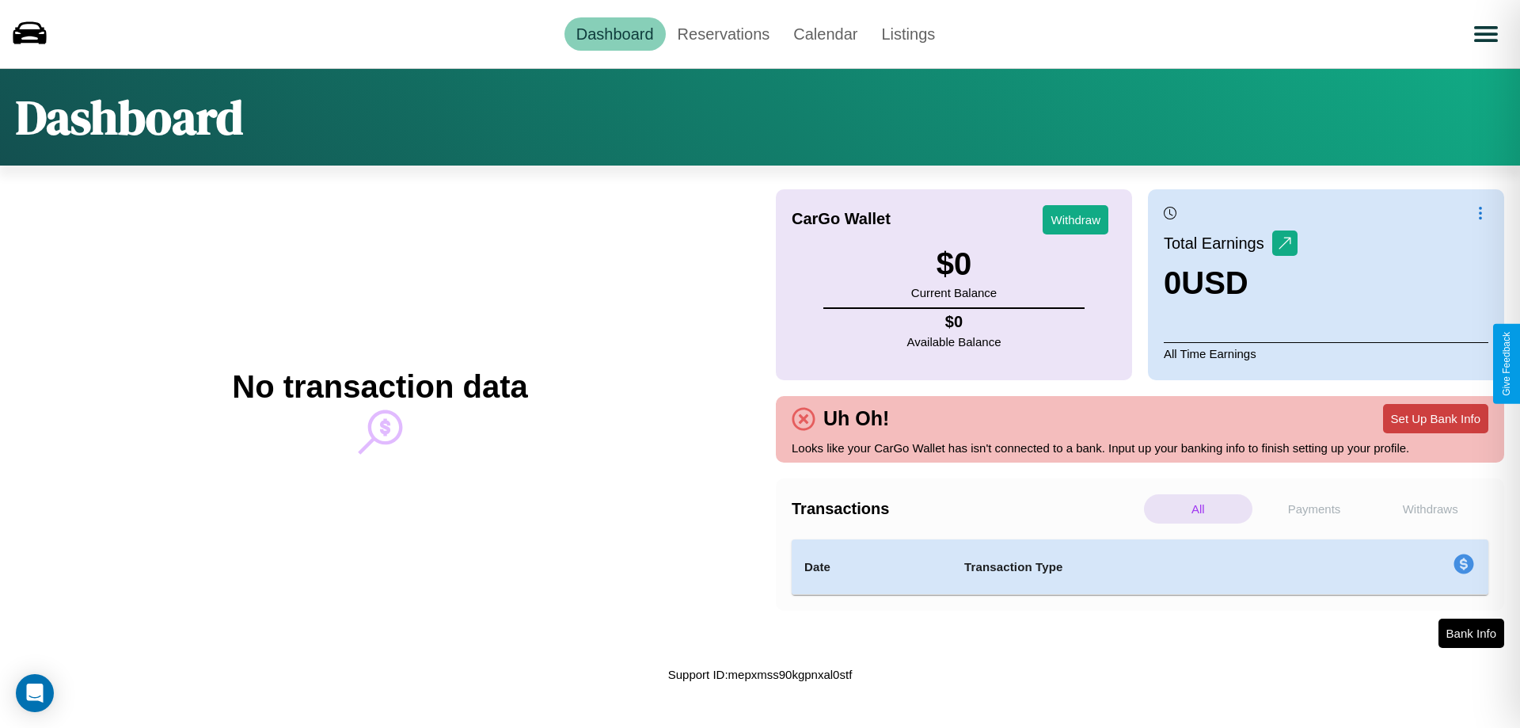 The image size is (1520, 728). What do you see at coordinates (1075, 219) in the screenshot?
I see `button: Withdraw` at bounding box center [1075, 219].